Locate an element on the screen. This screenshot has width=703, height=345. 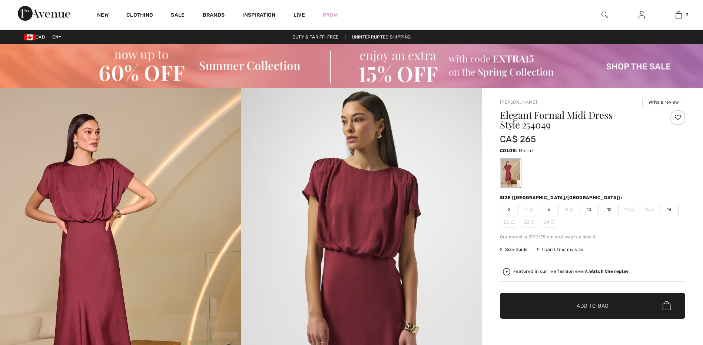
a: 1ère Avenue is located at coordinates (44, 13).